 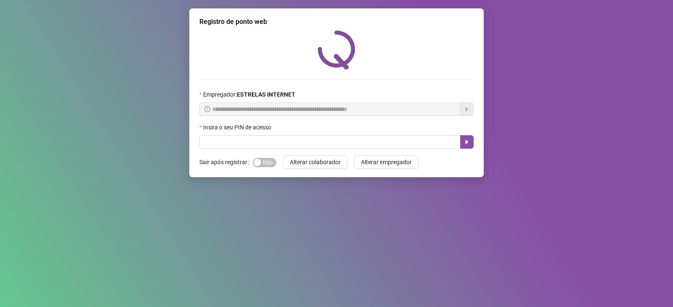 What do you see at coordinates (249, 95) in the screenshot?
I see `span: Empregador :` at bounding box center [249, 95].